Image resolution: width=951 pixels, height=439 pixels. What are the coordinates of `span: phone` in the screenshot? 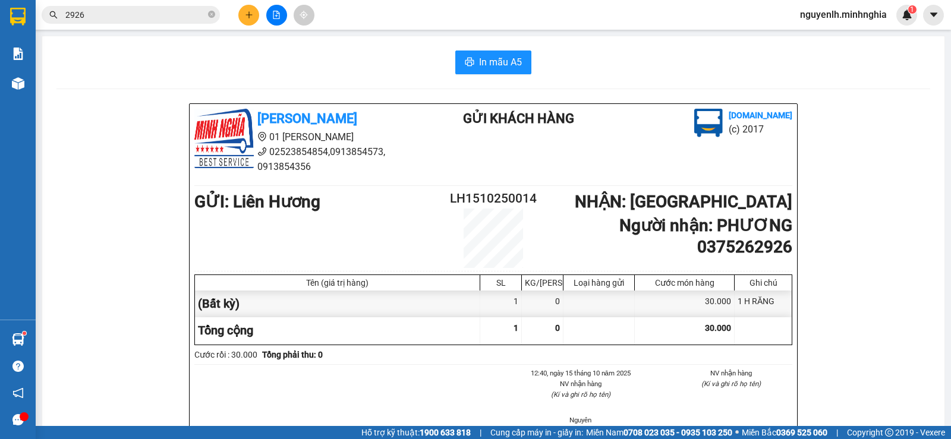 It's located at (262, 151).